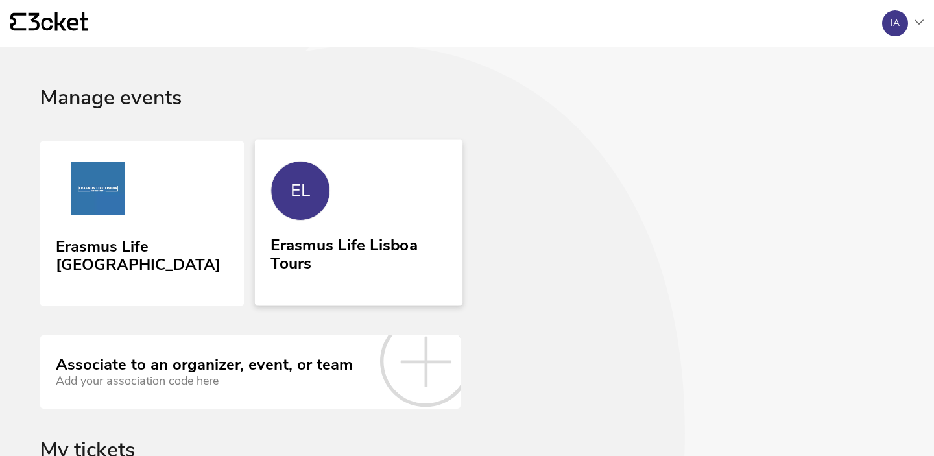  What do you see at coordinates (467, 113) in the screenshot?
I see `div: Manage events` at bounding box center [467, 113].